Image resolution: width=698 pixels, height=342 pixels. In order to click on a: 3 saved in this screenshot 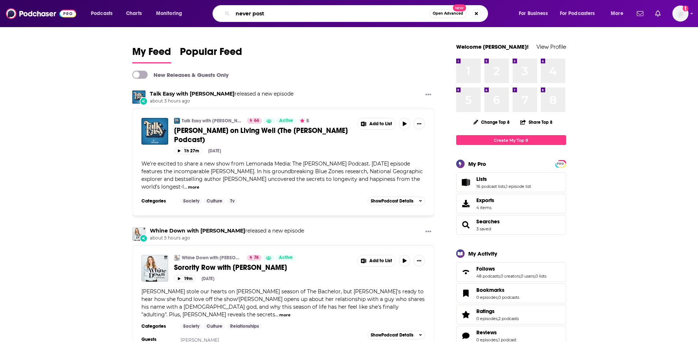, I will do `click(484, 229)`.